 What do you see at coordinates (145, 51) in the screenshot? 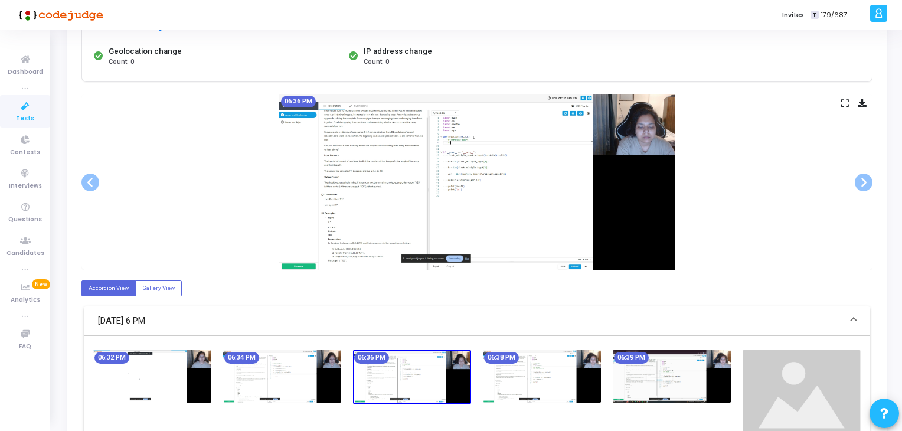
I see `div: Geolocation change` at bounding box center [145, 51].